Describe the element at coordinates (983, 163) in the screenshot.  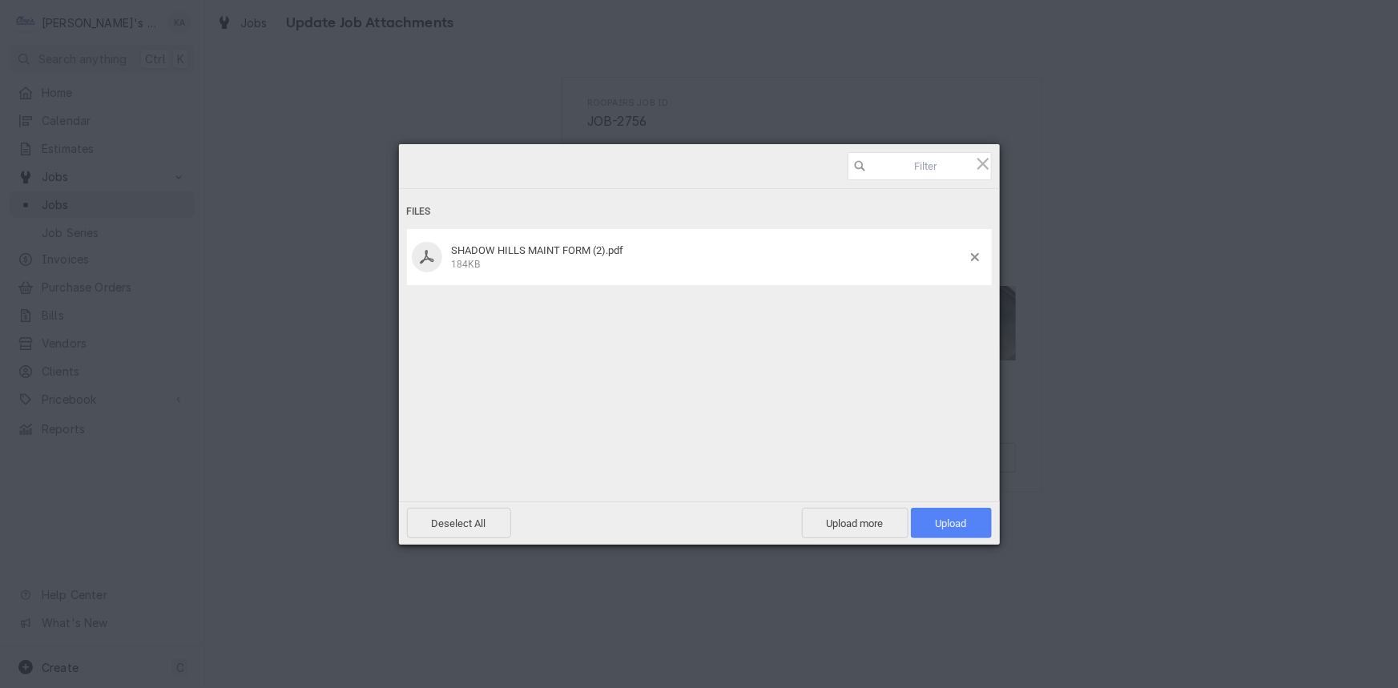
I see `span: Click here or hit ESC to close picker` at that location.